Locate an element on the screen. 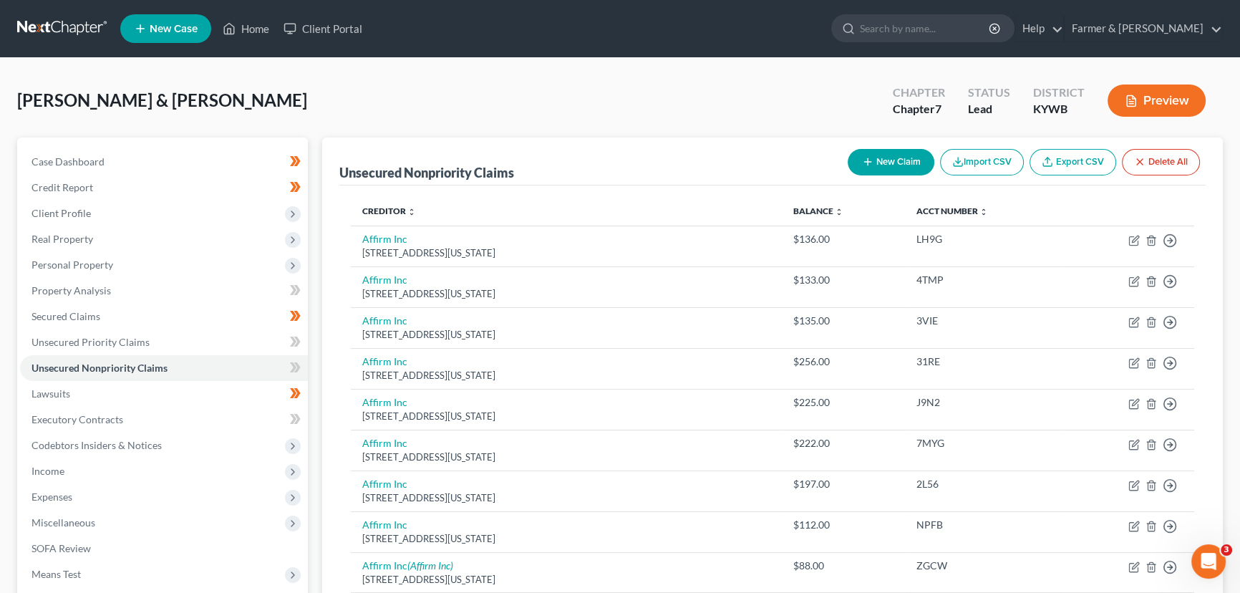 The image size is (1240, 593). div: $225.00 is located at coordinates (844, 402).